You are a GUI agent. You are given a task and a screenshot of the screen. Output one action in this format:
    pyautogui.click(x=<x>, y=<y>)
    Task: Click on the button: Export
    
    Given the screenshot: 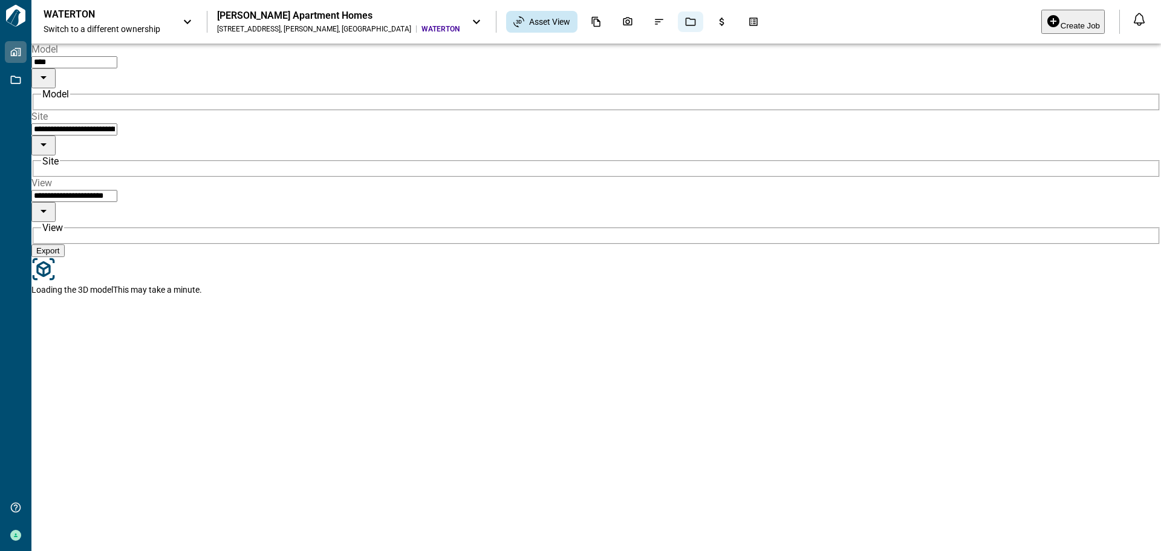 What is the action you would take?
    pyautogui.click(x=48, y=250)
    